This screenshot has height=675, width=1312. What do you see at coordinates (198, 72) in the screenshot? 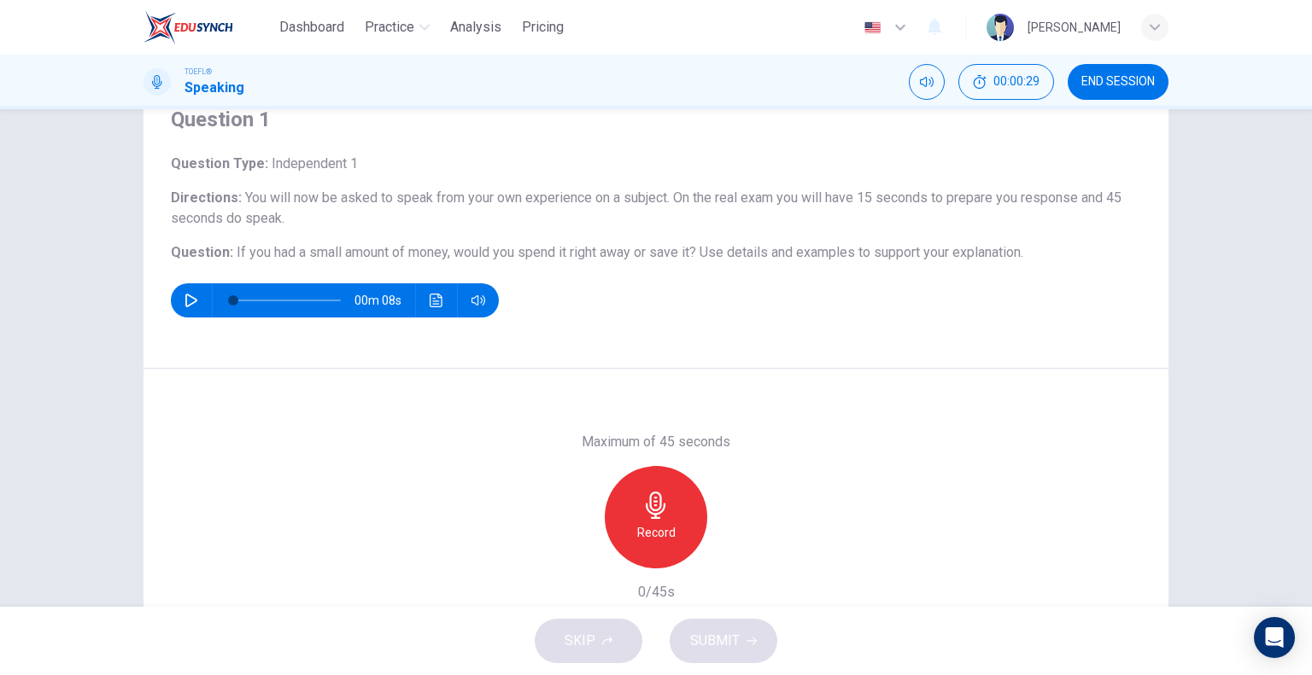
I see `span: TOEFL®` at bounding box center [198, 72].